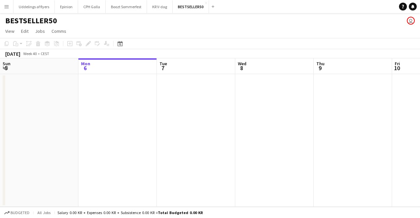 The height and width of the screenshot is (218, 420). Describe the element at coordinates (40, 31) in the screenshot. I see `a: Jobs` at that location.